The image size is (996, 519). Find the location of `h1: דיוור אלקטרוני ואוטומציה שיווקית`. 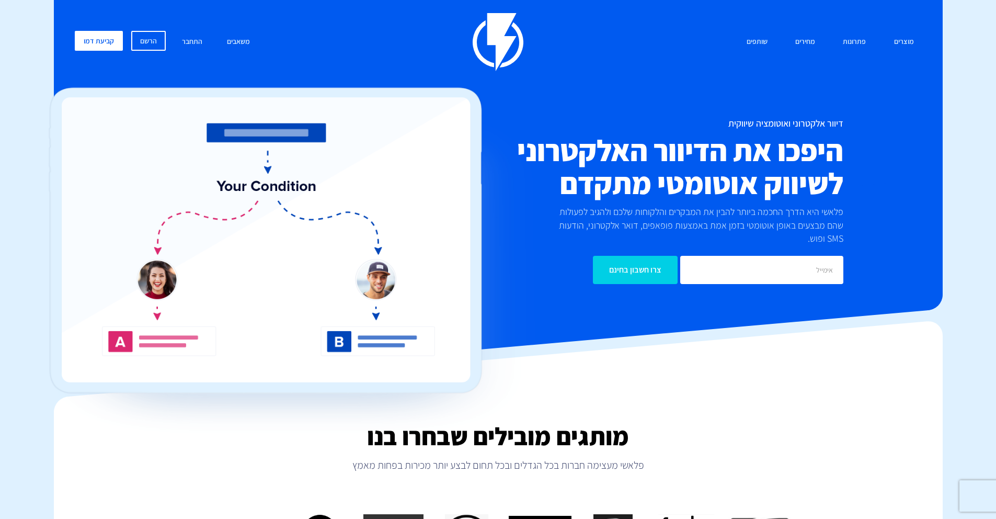

h1: דיוור אלקטרוני ואוטומציה שיווקית is located at coordinates (640, 123).